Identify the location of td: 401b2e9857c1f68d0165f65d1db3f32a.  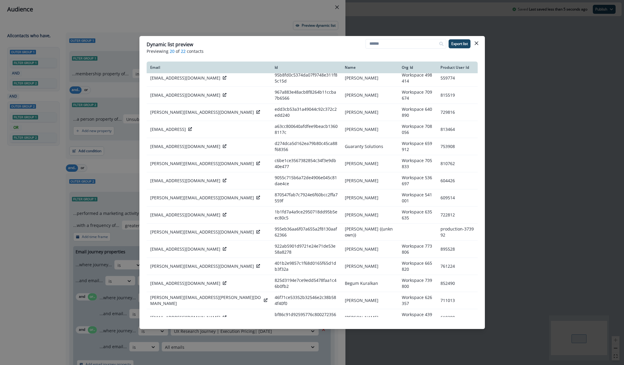
(306, 266).